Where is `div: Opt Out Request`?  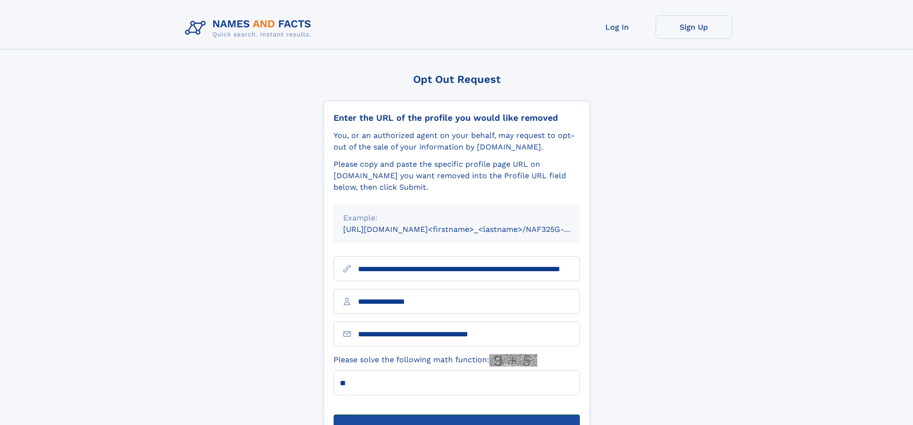
div: Opt Out Request is located at coordinates (457, 79).